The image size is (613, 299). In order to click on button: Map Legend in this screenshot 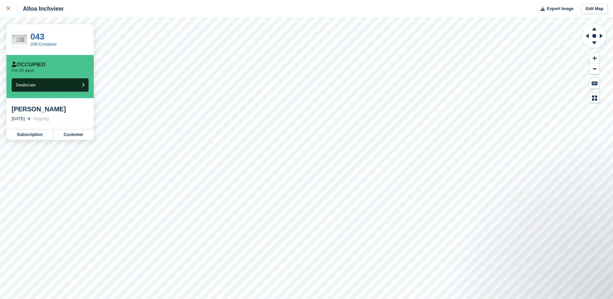, I will do `click(595, 98)`.